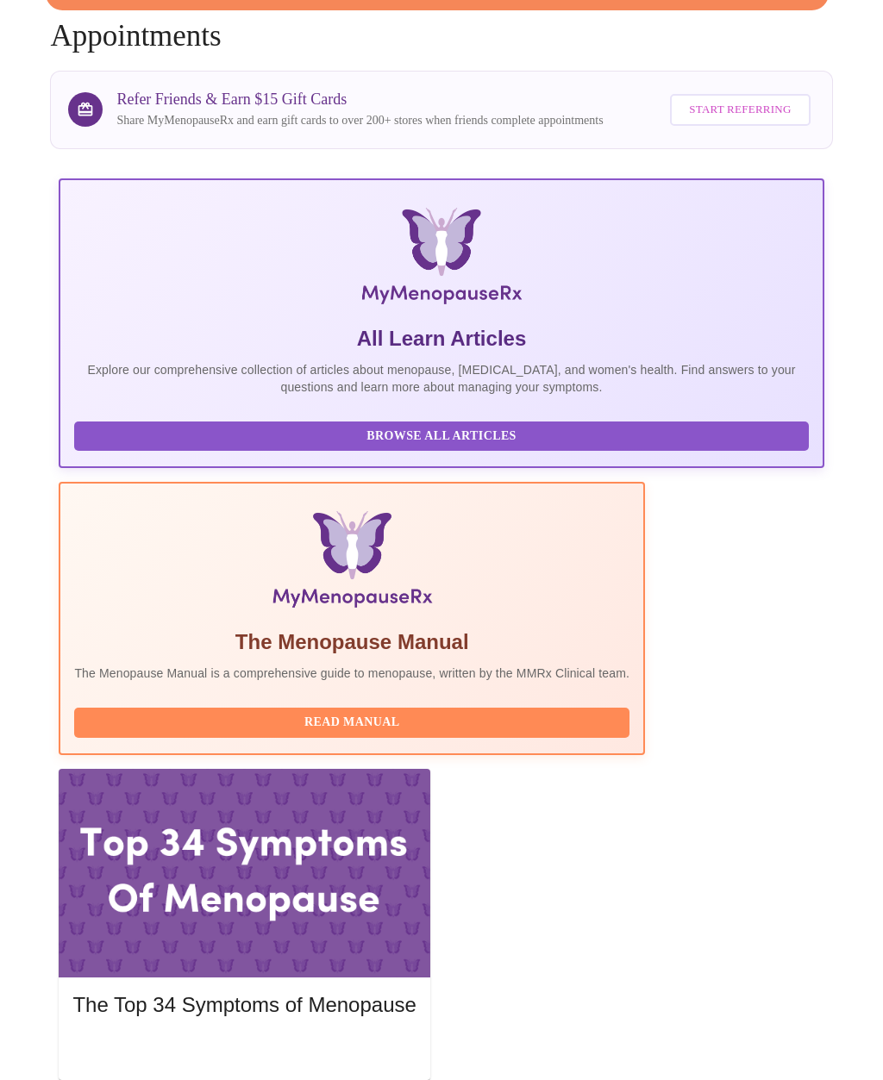 The image size is (883, 1080). I want to click on img: MyMenopauseRx Logo, so click(441, 259).